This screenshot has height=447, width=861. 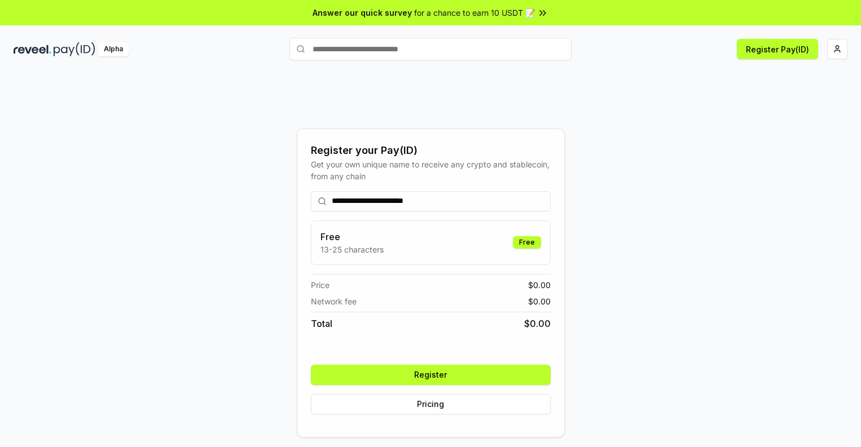 What do you see at coordinates (430, 375) in the screenshot?
I see `button: Register` at bounding box center [430, 375].